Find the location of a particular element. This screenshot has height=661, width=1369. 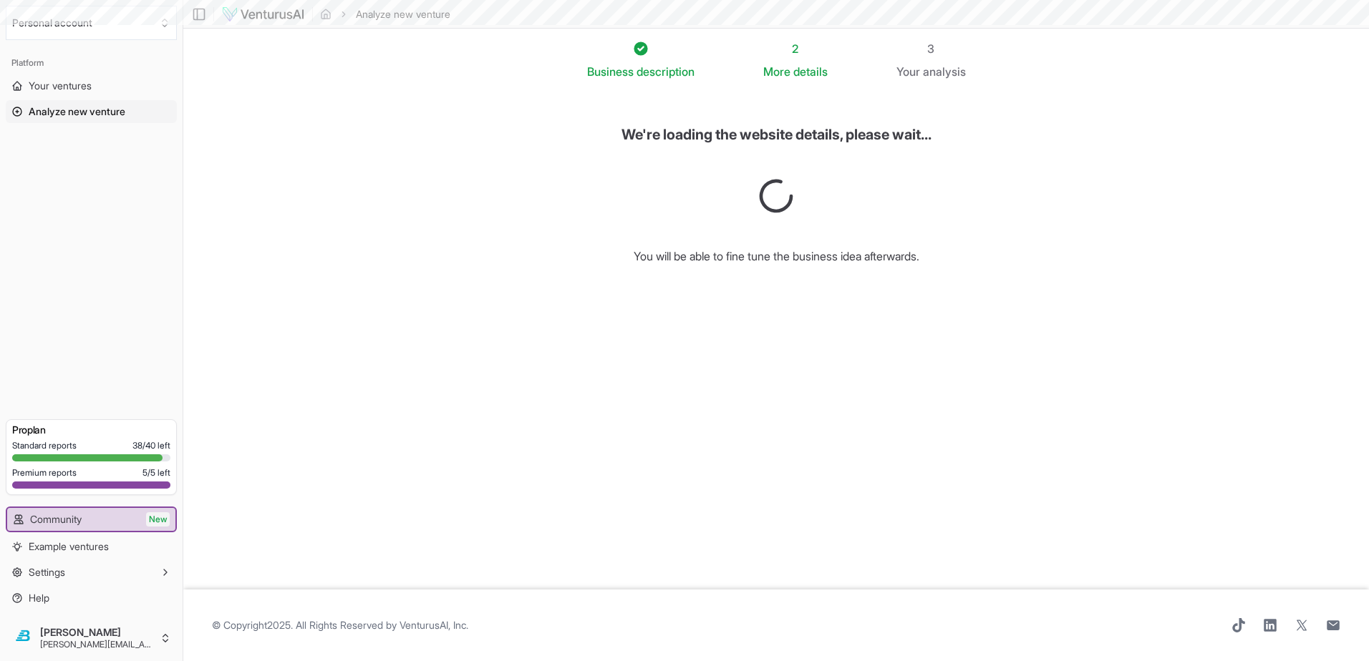

span: description is located at coordinates (665, 72).